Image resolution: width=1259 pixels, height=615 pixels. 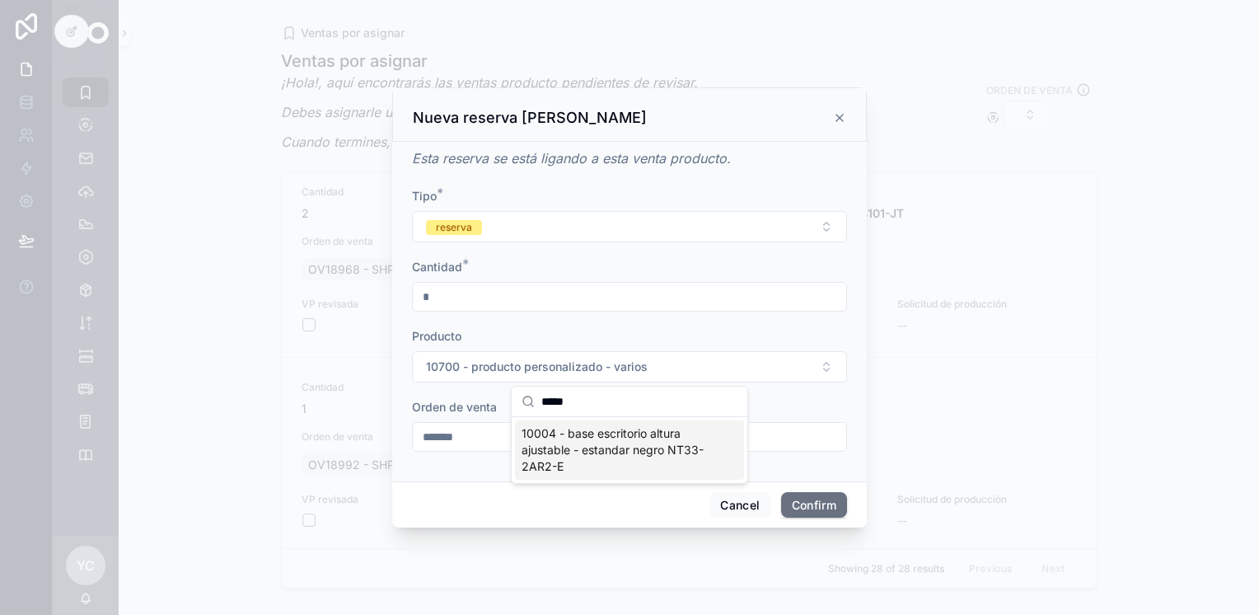 I want to click on span: Orden de venta, so click(x=454, y=406).